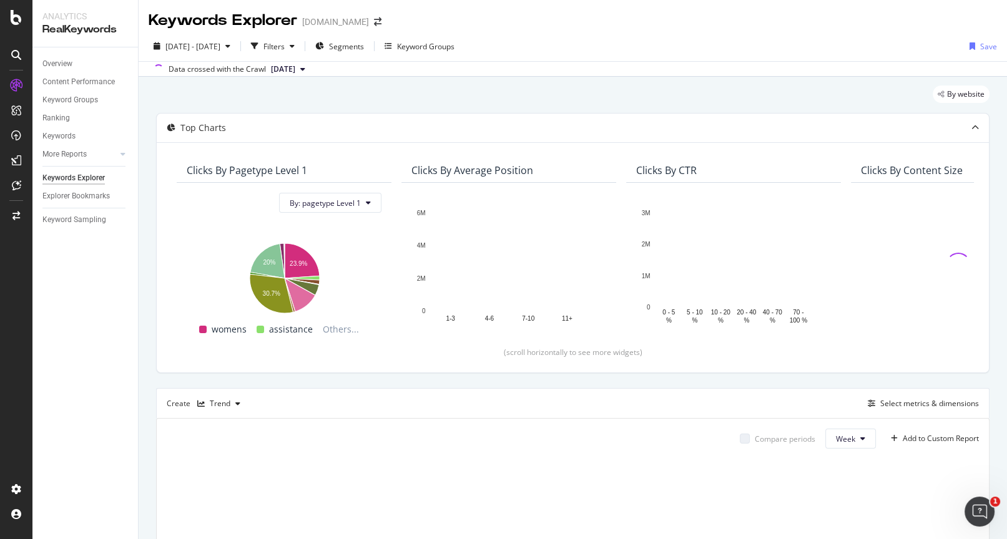 This screenshot has width=1007, height=539. I want to click on span: 1, so click(995, 502).